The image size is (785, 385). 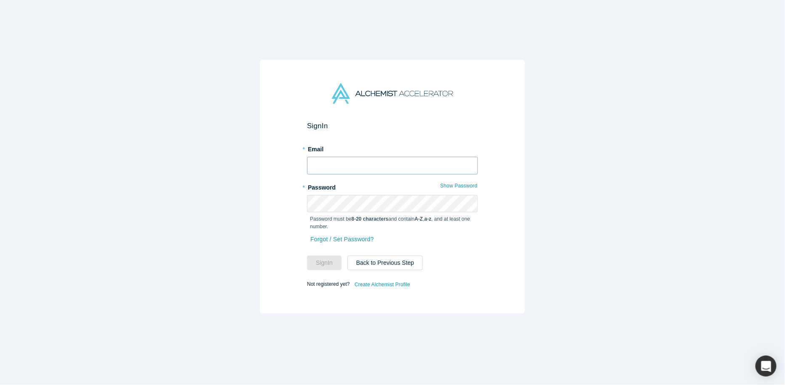 What do you see at coordinates (392, 223) in the screenshot?
I see `p: Password must be and contain , , and at least one number.` at bounding box center [392, 223].